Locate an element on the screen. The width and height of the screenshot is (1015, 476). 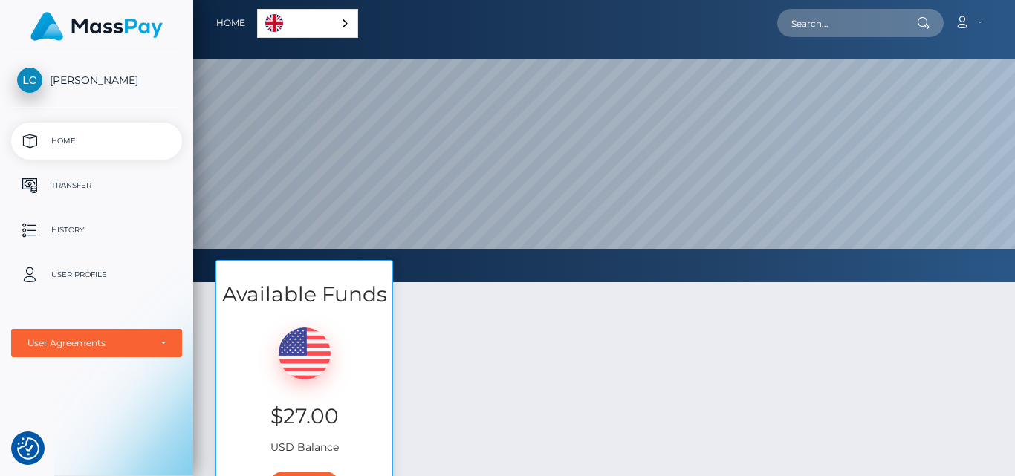
button: Consent Preferences is located at coordinates (28, 449).